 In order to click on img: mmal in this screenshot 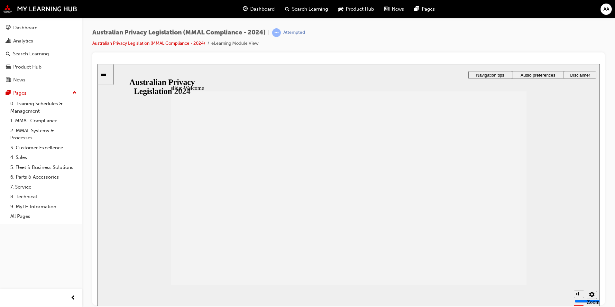, I will do `click(40, 9)`.